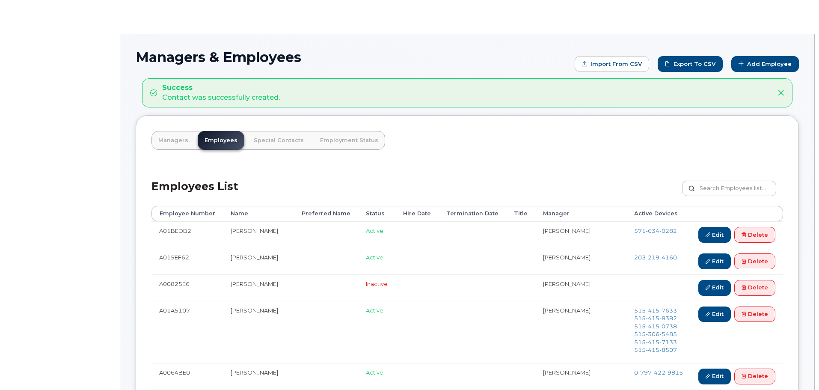 Image resolution: width=819 pixels, height=390 pixels. What do you see at coordinates (645, 372) in the screenshot?
I see `span: 797` at bounding box center [645, 372].